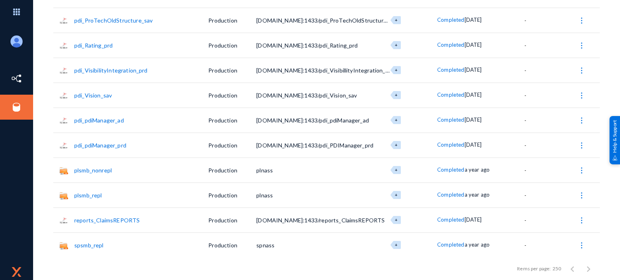  What do you see at coordinates (111, 70) in the screenshot?
I see `a: pdi_VisibilityIntegration_prd` at bounding box center [111, 70].